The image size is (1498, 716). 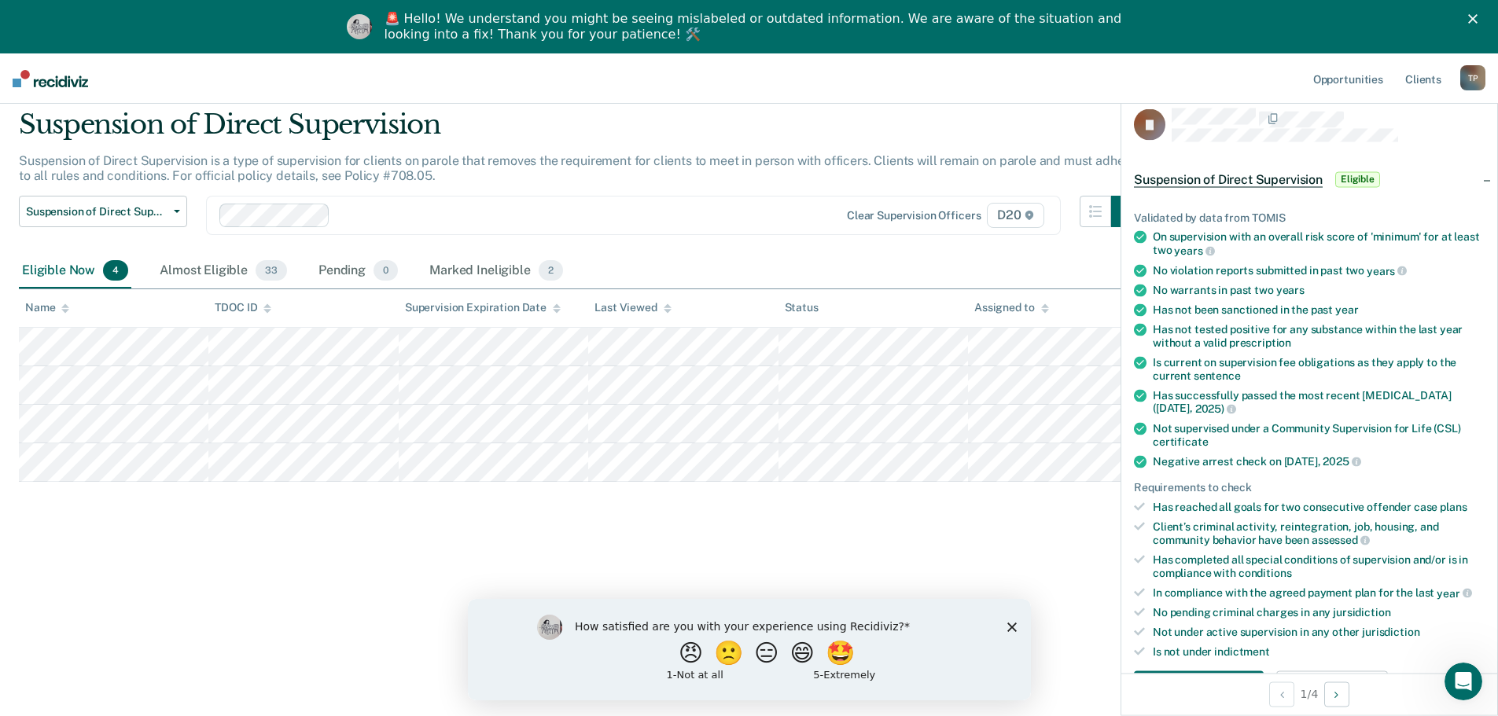 What do you see at coordinates (483, 307) in the screenshot?
I see `div: Supervision Expiration Date` at bounding box center [483, 307].